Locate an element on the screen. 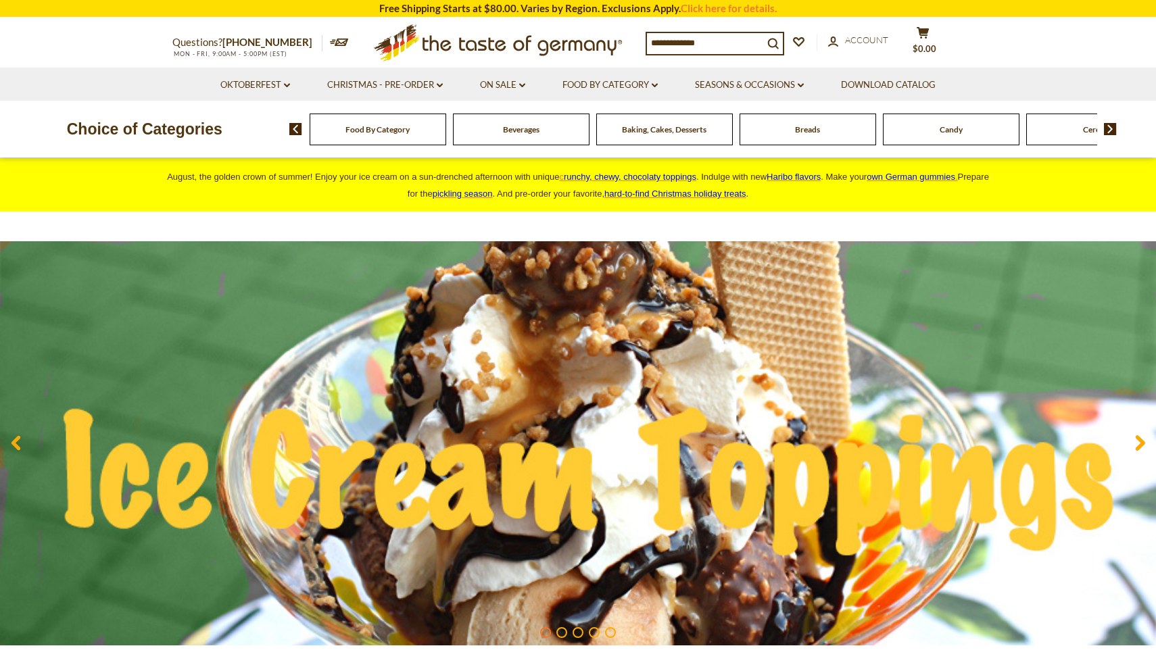 This screenshot has height=669, width=1156. span: hard-to-find Christmas holiday treats is located at coordinates (675, 193).